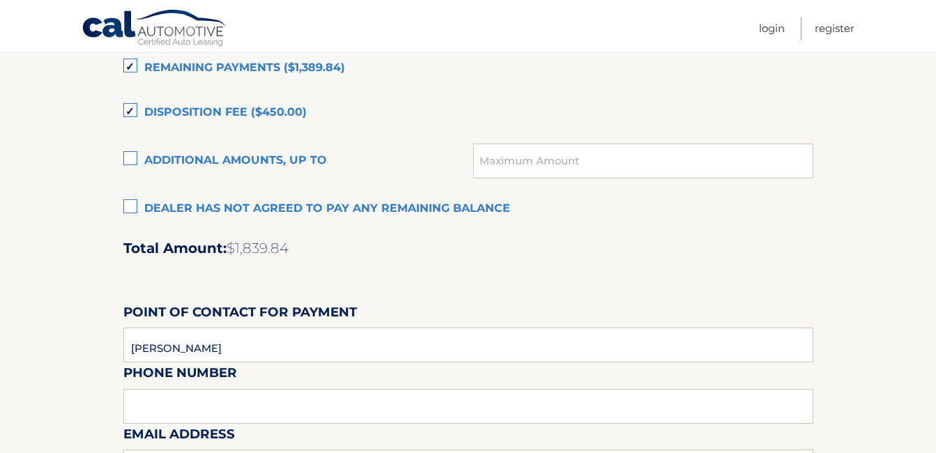 The image size is (936, 453). I want to click on label: Point of Contact for Payment, so click(240, 314).